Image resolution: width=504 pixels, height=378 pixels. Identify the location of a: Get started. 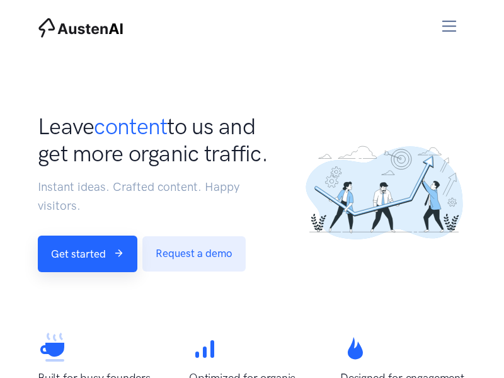
(88, 253).